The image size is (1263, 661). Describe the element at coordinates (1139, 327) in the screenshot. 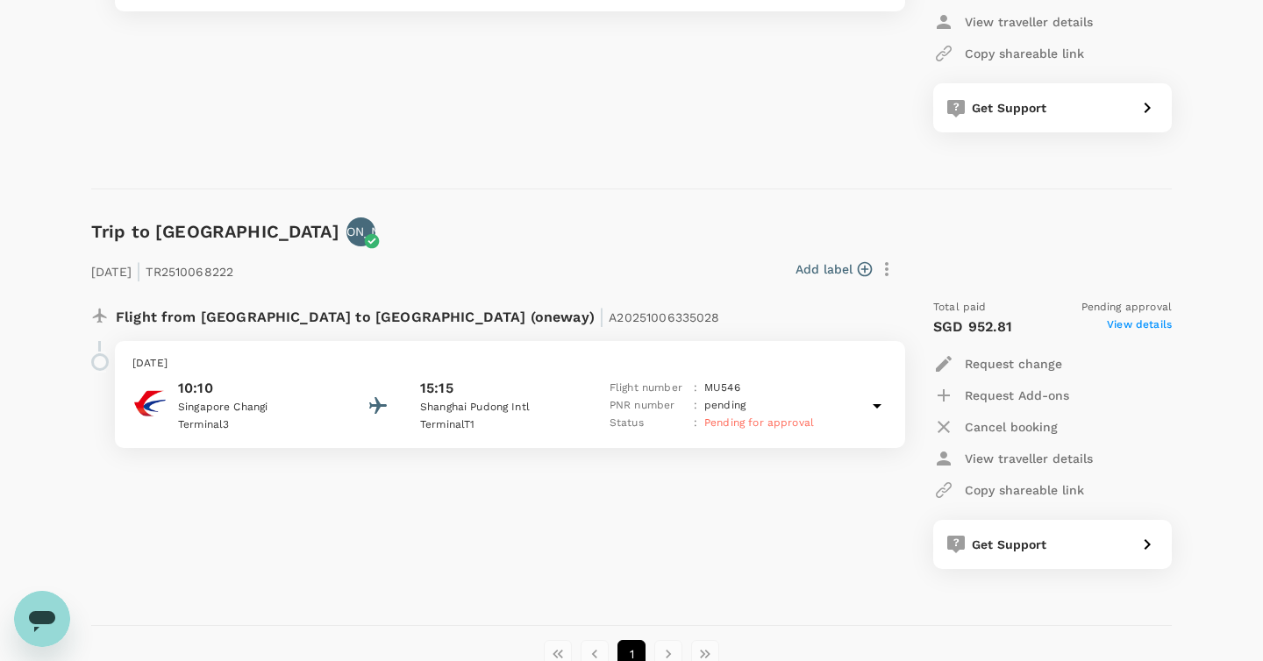

I see `span: View details` at that location.